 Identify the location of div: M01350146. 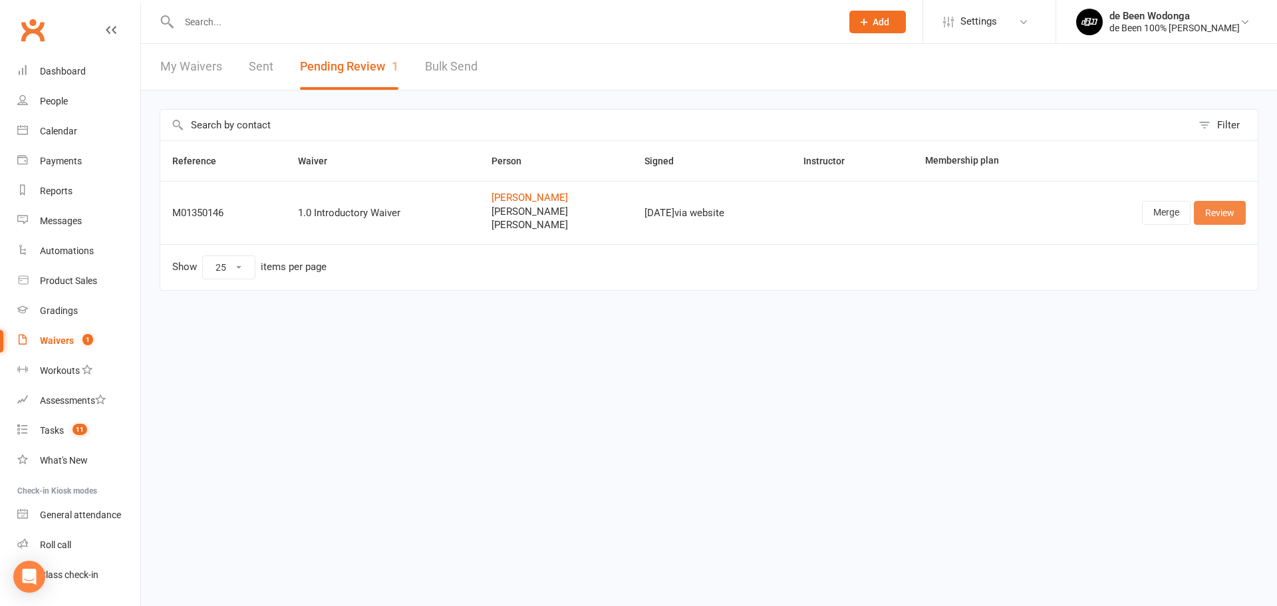
(223, 213).